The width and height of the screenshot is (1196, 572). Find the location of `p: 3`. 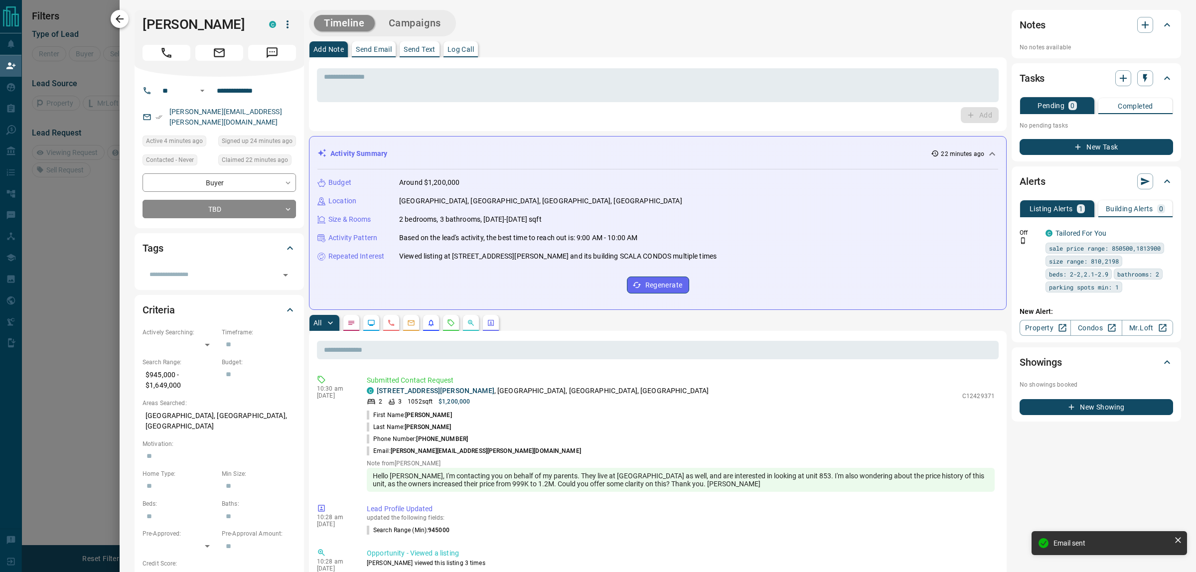

p: 3 is located at coordinates (400, 402).